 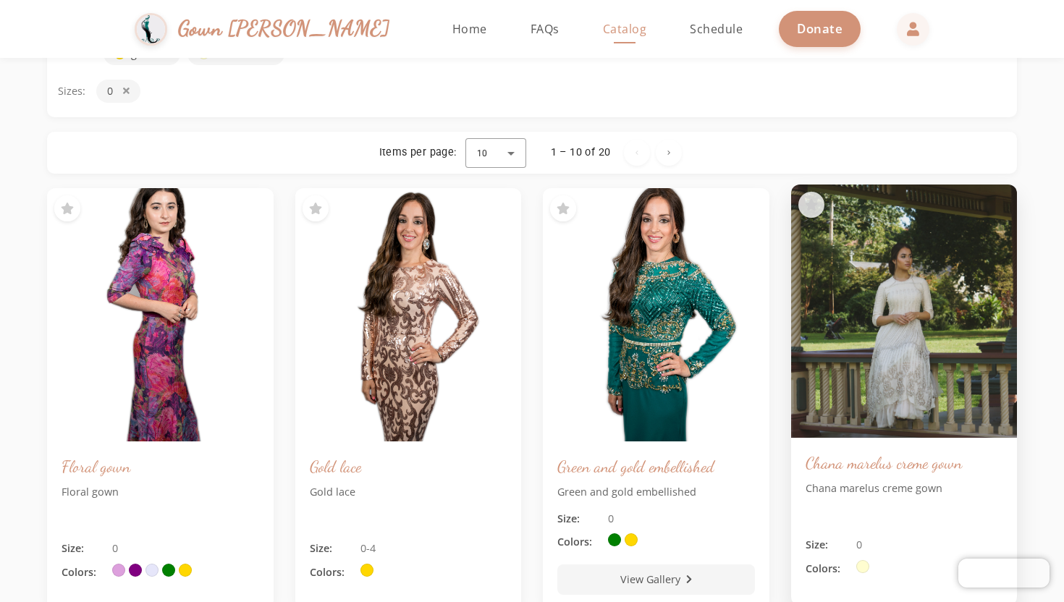 What do you see at coordinates (904, 462) in the screenshot?
I see `h3: Chana marelus creme gown` at bounding box center [904, 462].